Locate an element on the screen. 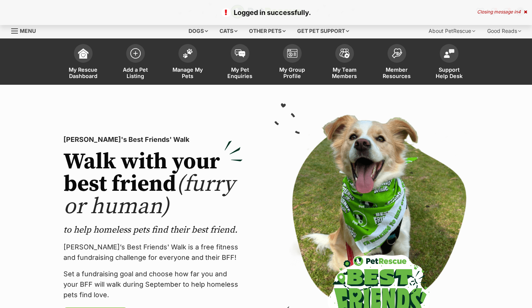  img: member-resources-icon-8e73f808a243e03378d46382f2149f9095a855e16c252ad45f914b54edf8863c.svg is located at coordinates (396, 53).